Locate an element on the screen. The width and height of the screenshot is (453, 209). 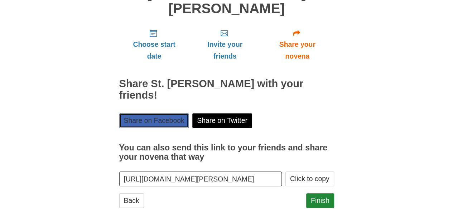
a: Finish is located at coordinates (320, 201).